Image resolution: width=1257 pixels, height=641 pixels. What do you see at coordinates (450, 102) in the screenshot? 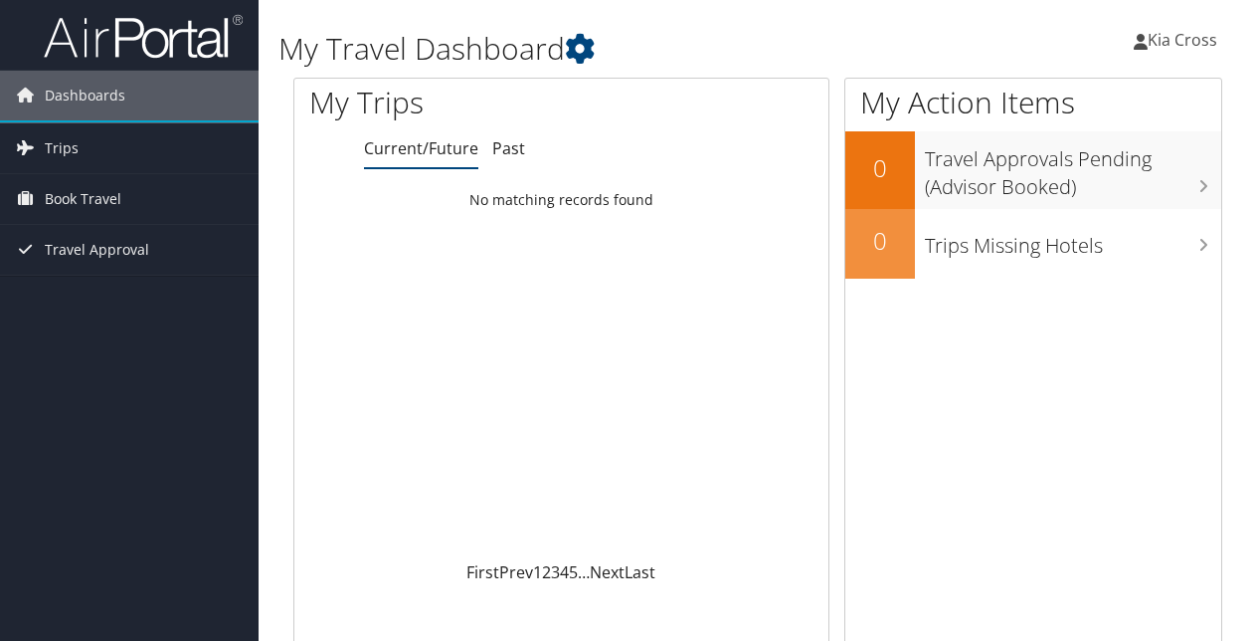
I see `h1: My Trips` at bounding box center [450, 102].